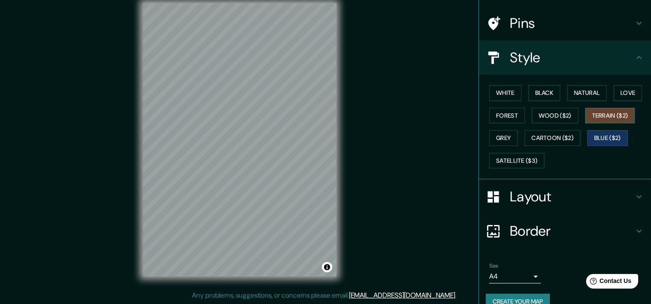 Image resolution: width=651 pixels, height=304 pixels. What do you see at coordinates (41, 10) in the screenshot?
I see `span: Contact Us` at bounding box center [41, 10].